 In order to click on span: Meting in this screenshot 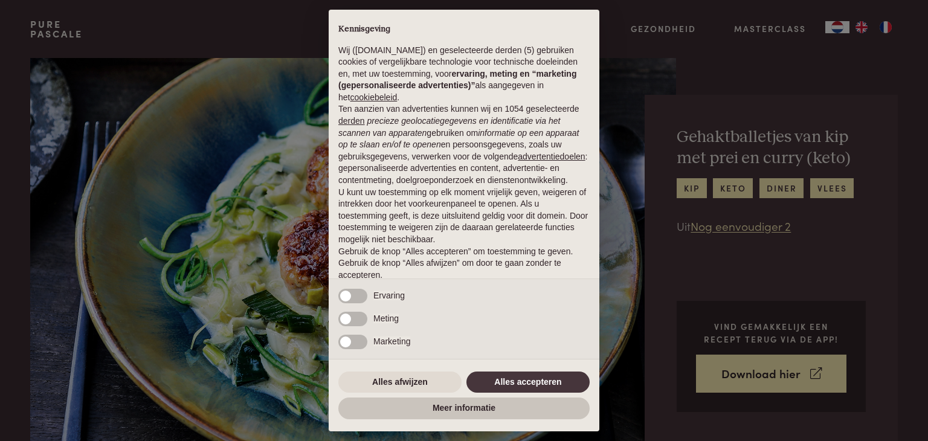, I will do `click(386, 318)`.